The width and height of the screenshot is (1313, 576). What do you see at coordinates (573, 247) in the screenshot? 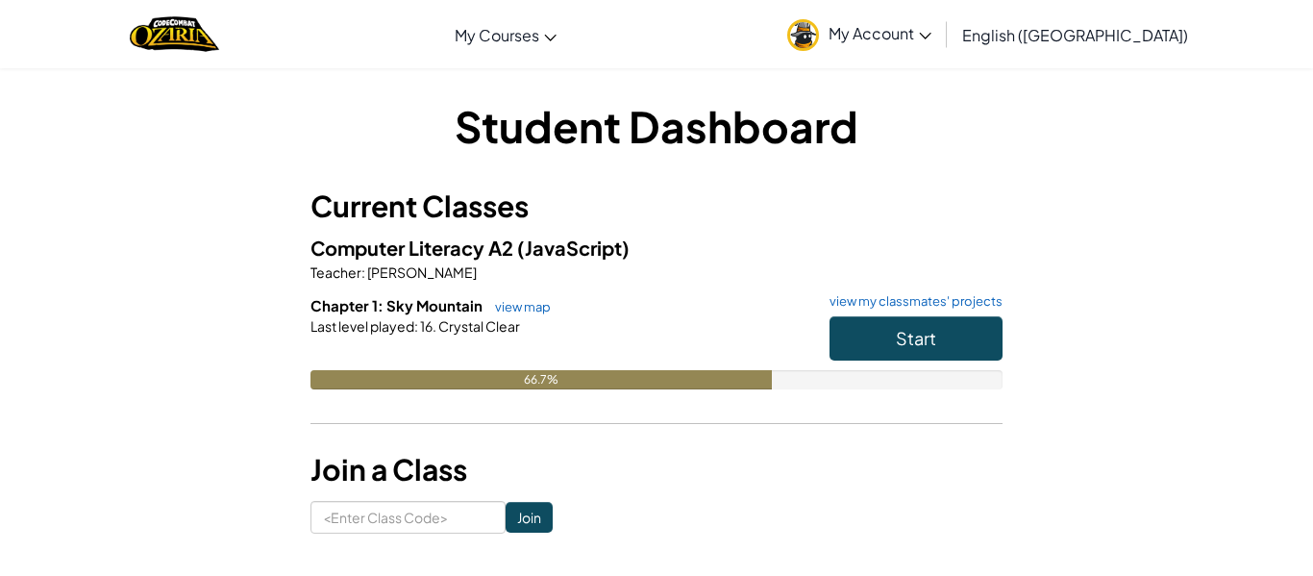
I see `span: (JavaScript)` at bounding box center [573, 247].